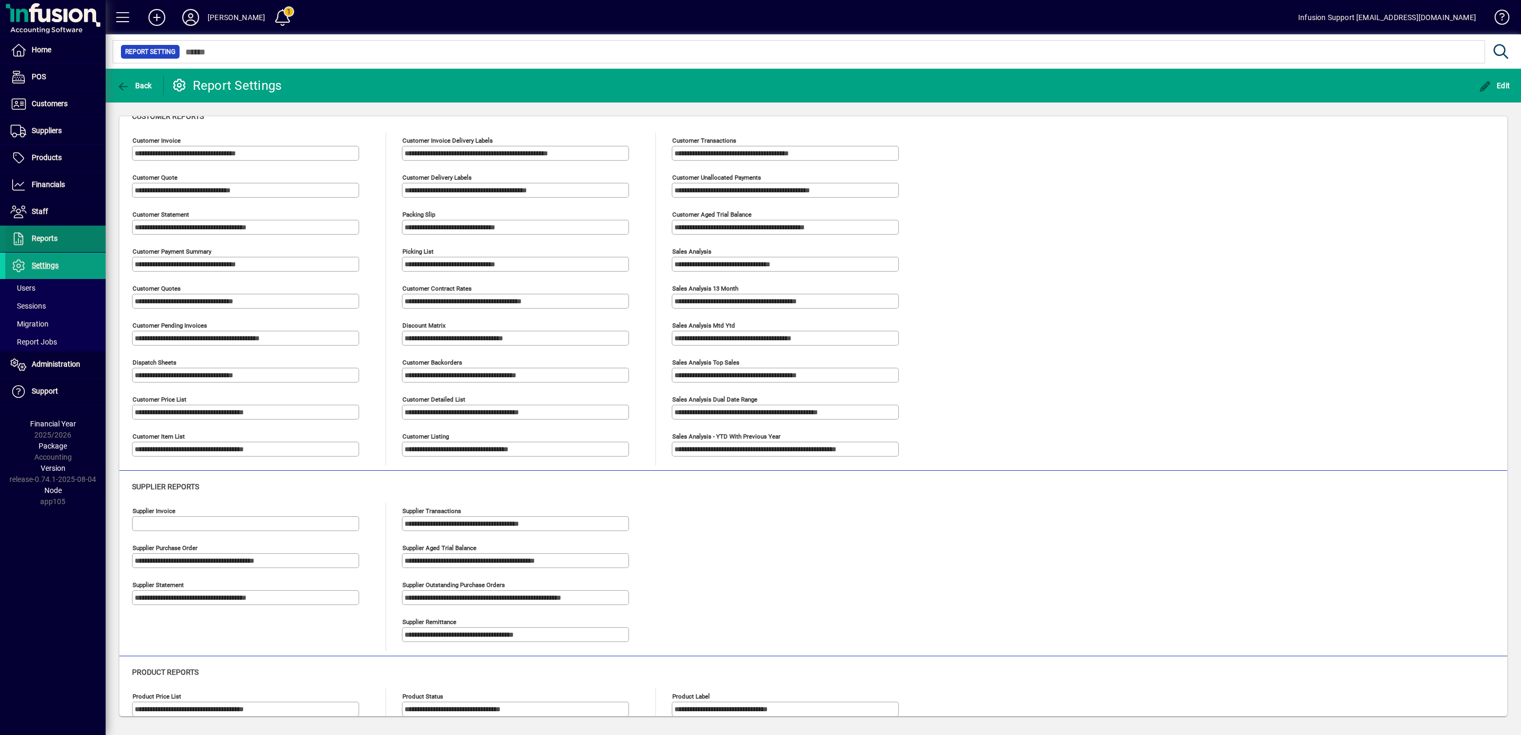 The image size is (1521, 735). Describe the element at coordinates (134, 86) in the screenshot. I see `span: Back` at that location.